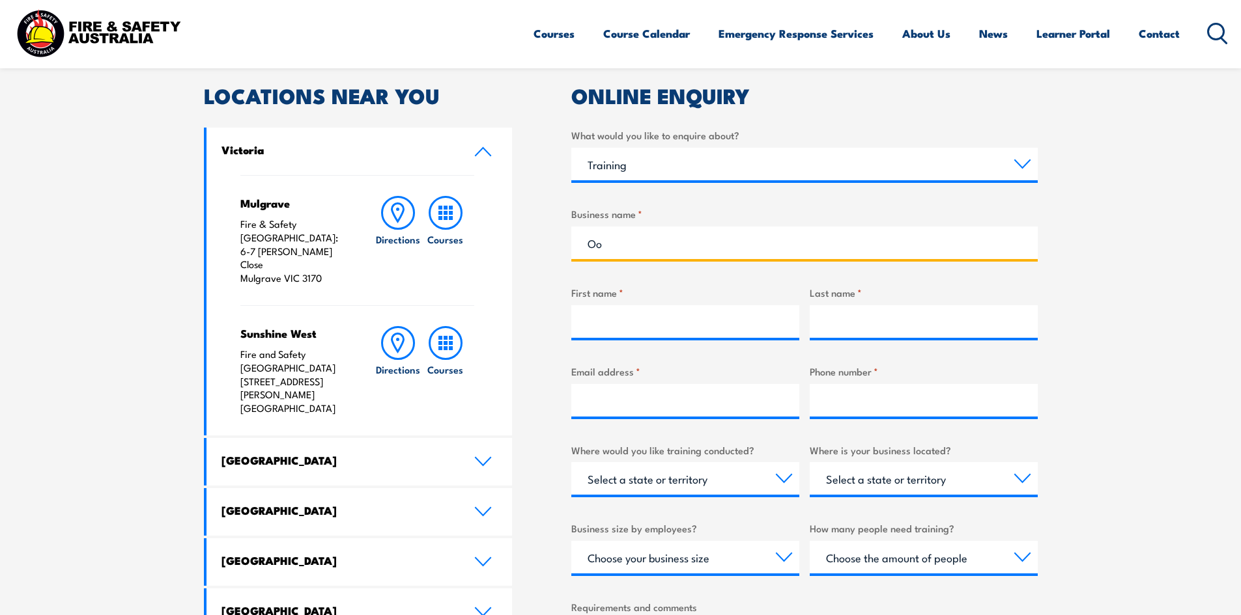  Describe the element at coordinates (923, 528) in the screenshot. I see `label: How many people need training?` at that location.